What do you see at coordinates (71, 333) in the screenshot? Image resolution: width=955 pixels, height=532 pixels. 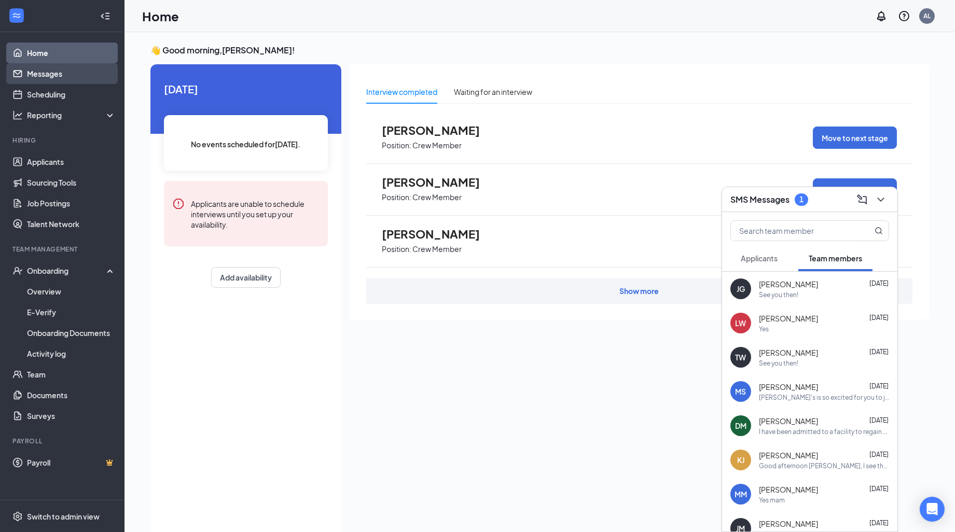 I see `a: Onboarding Documents` at bounding box center [71, 333].